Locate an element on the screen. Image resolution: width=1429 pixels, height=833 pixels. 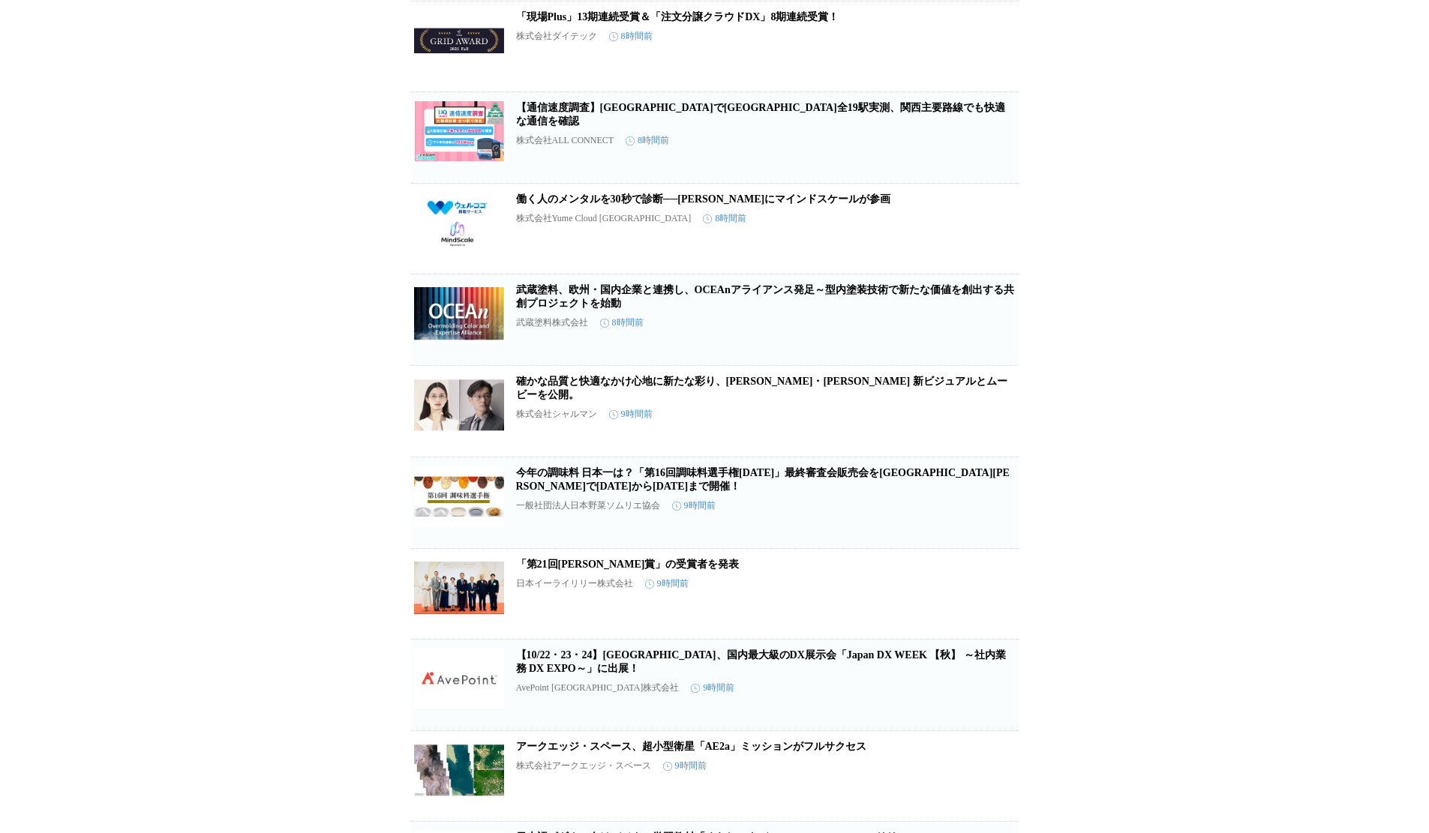
p: 武蔵塗料株式会社 is located at coordinates (552, 323).